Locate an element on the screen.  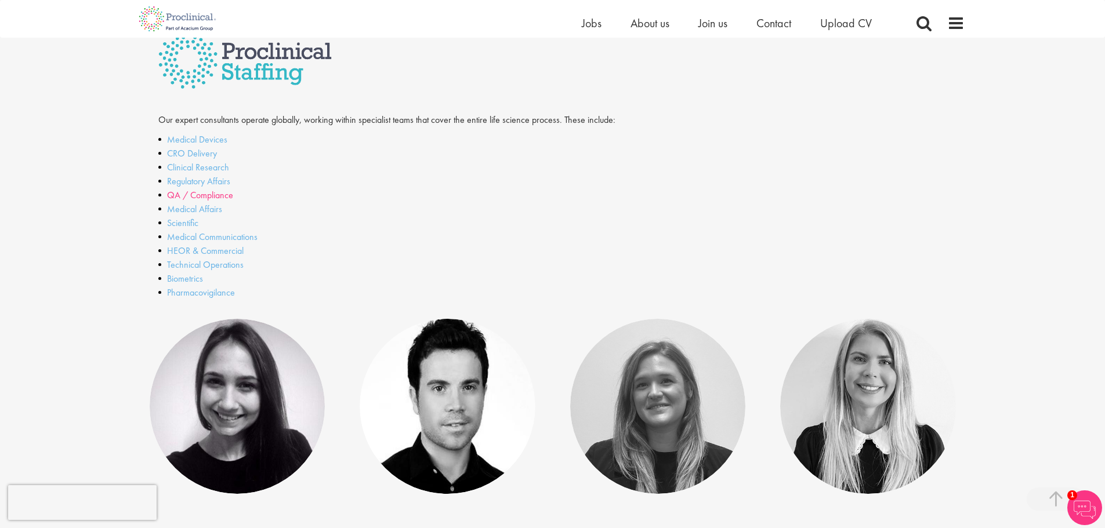
a: Medical Communications is located at coordinates (212, 237).